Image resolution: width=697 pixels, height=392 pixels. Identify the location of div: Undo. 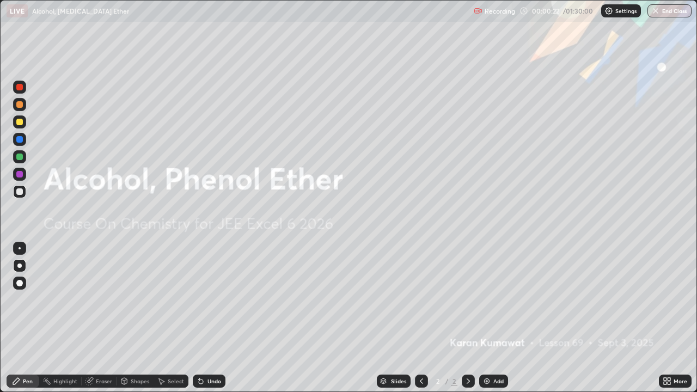
(214, 381).